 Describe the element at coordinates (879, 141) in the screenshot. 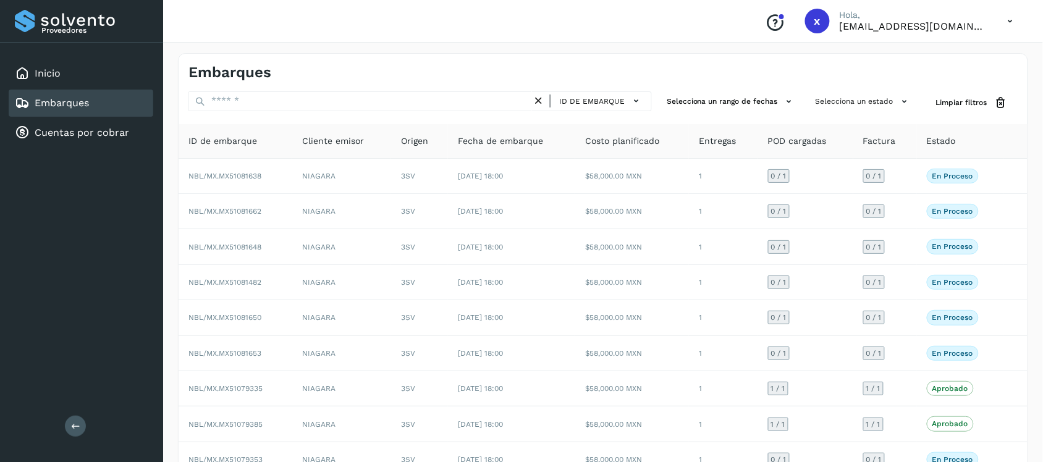

I see `span: Factura` at that location.